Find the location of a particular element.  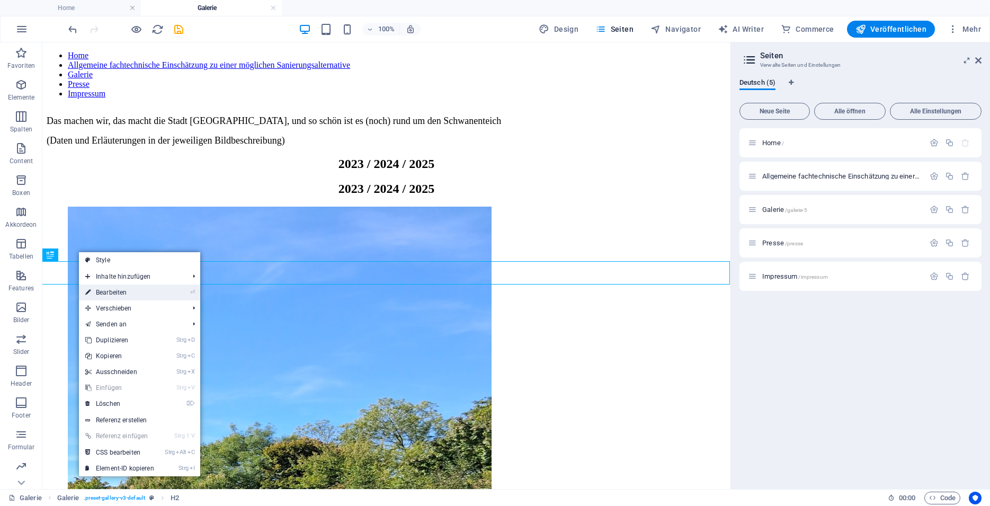

span: AI Writer is located at coordinates (741, 29).